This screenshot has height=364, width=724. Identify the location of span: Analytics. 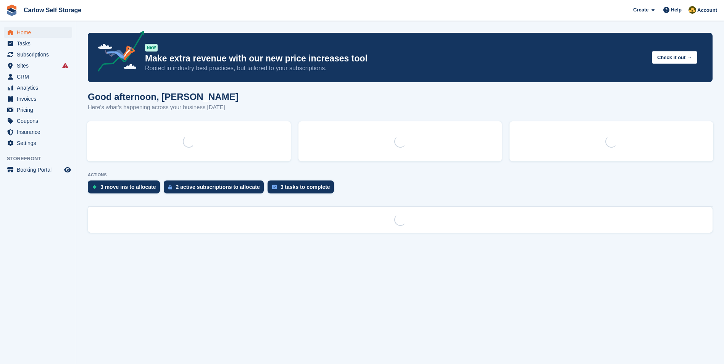
(40, 88).